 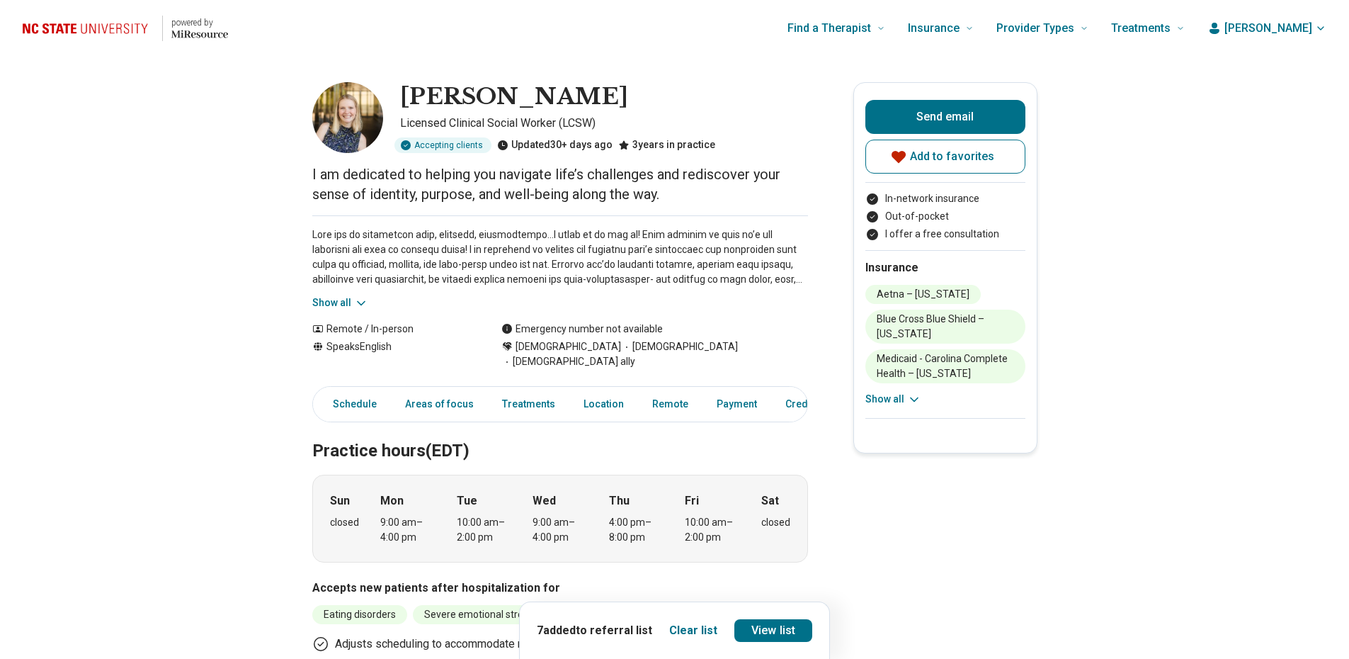 I want to click on img: Jessica Stutz, Licensed Clinical Social Worker (LCSW), so click(x=348, y=118).